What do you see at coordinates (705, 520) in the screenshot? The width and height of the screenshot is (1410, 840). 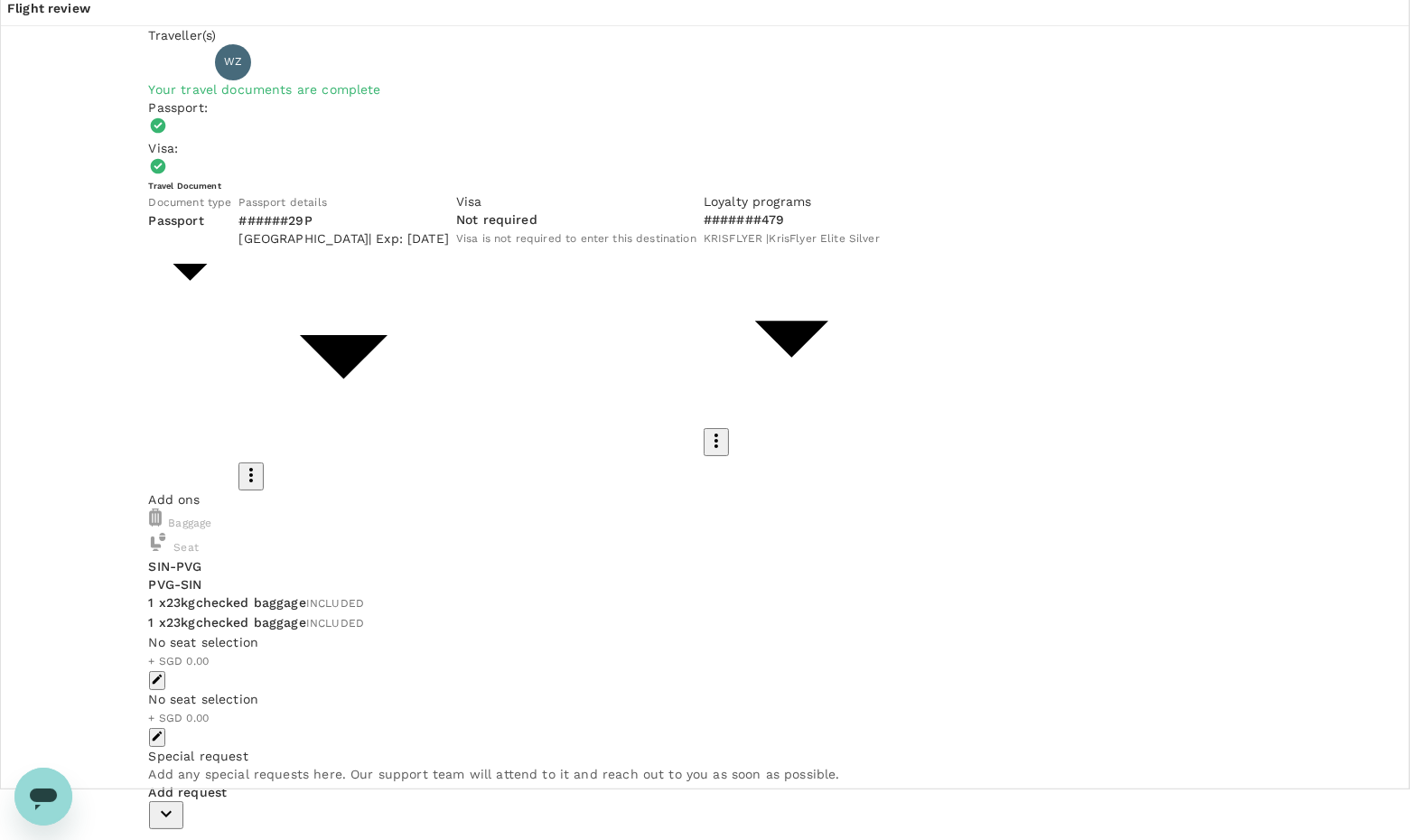 I see `div: Baggage` at bounding box center [705, 520].